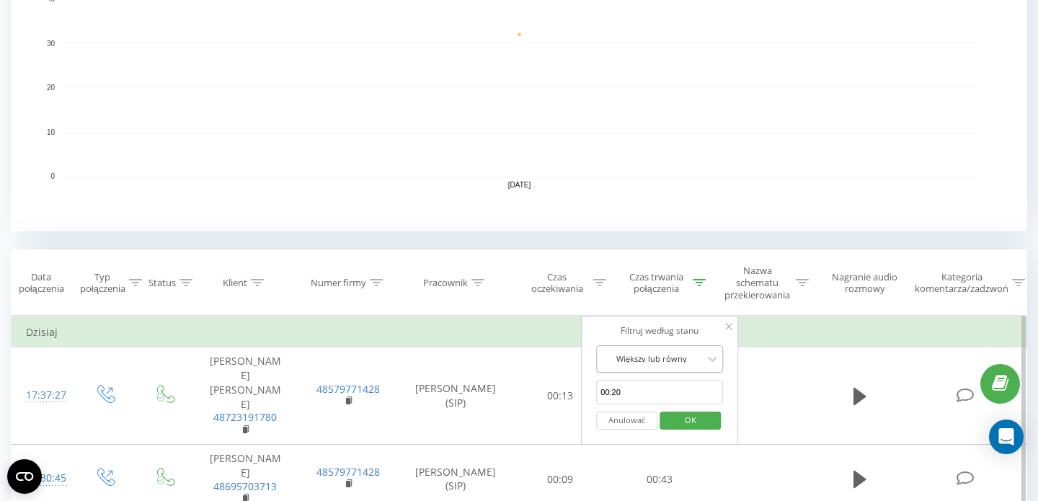  Describe the element at coordinates (245, 486) in the screenshot. I see `font: 48695703713` at that location.